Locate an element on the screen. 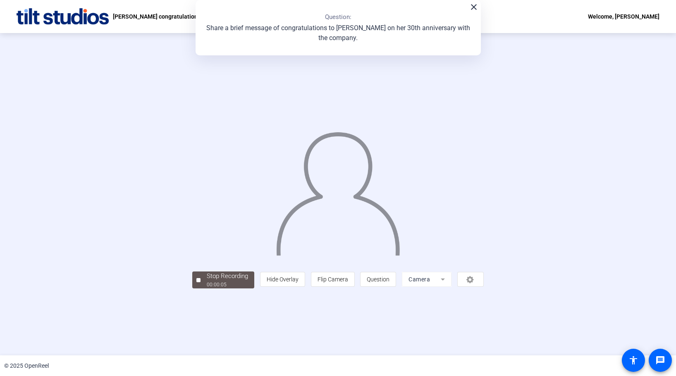  span: Flip Camera is located at coordinates (333, 279).